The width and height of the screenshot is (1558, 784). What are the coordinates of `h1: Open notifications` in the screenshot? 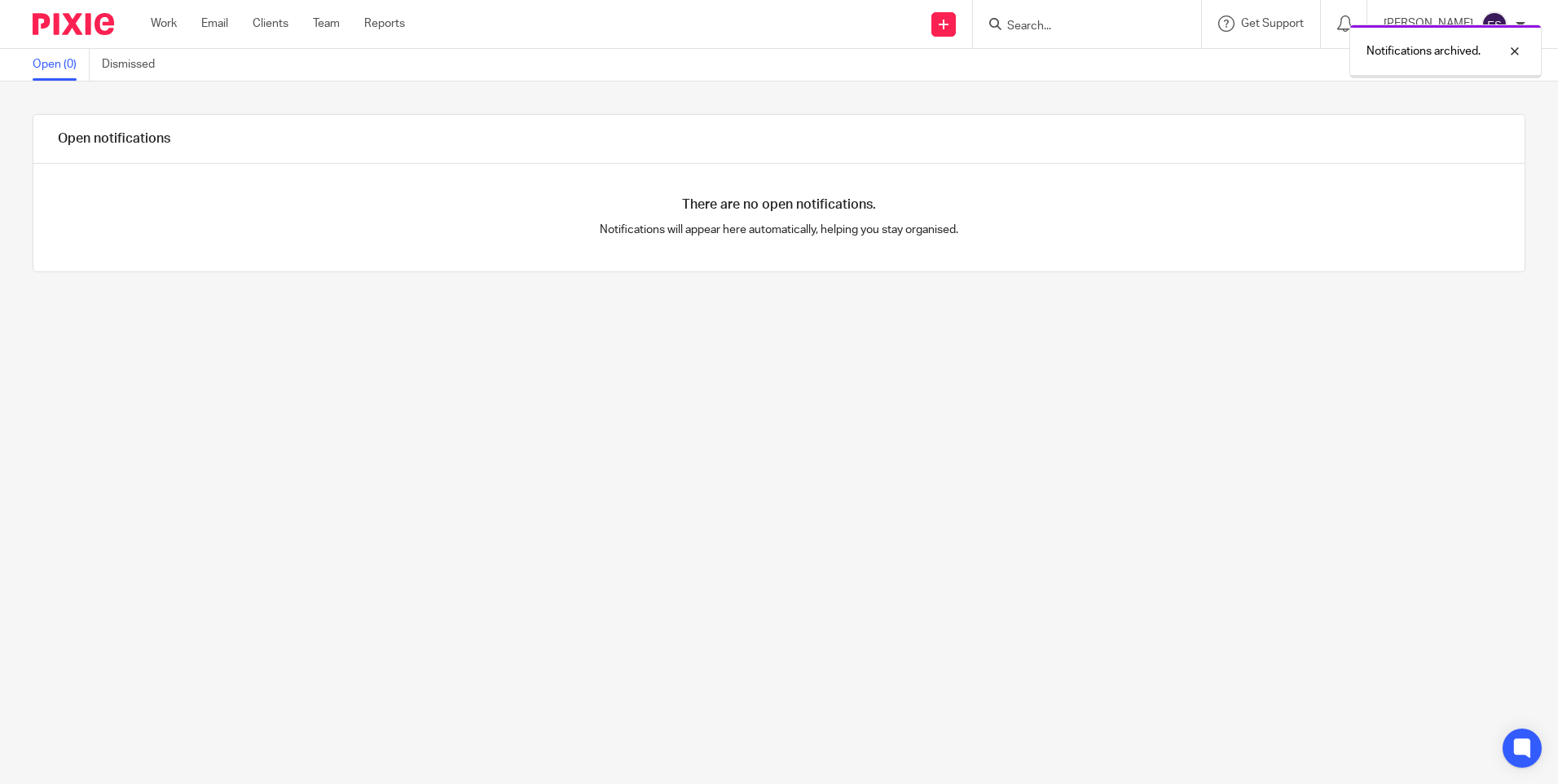 It's located at (114, 138).